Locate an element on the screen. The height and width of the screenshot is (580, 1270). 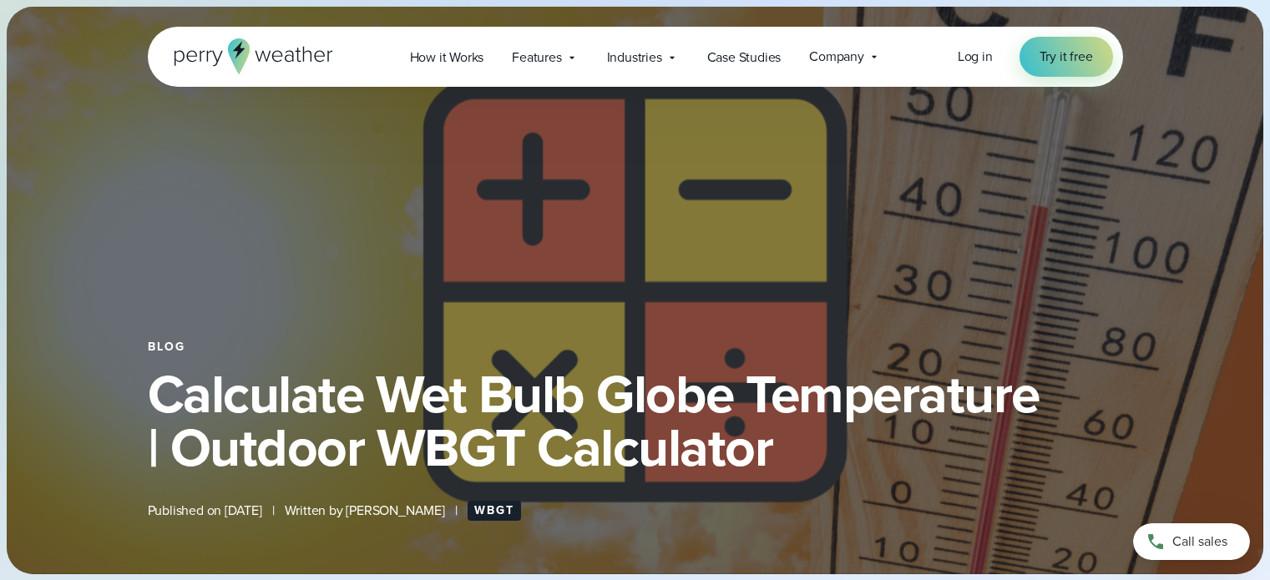
a: Try it free is located at coordinates (1067, 57).